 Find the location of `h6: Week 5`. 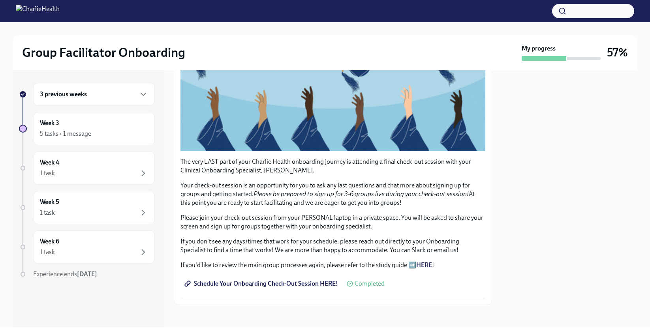

h6: Week 5 is located at coordinates (49, 202).